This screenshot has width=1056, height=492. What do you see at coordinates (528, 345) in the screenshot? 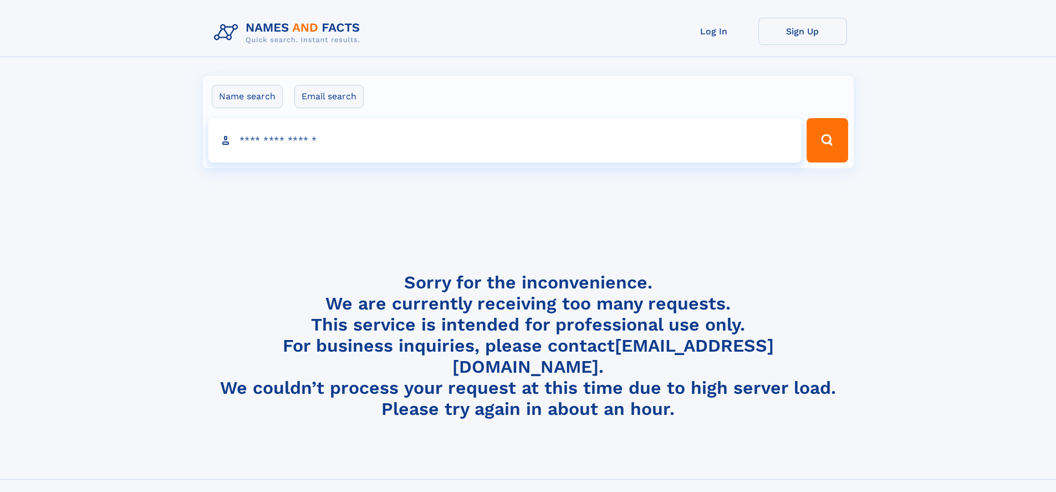
I see `h4: Sorry for the inconvenience. We are currently receiving too many requests. This service is intend...` at bounding box center [528, 345].